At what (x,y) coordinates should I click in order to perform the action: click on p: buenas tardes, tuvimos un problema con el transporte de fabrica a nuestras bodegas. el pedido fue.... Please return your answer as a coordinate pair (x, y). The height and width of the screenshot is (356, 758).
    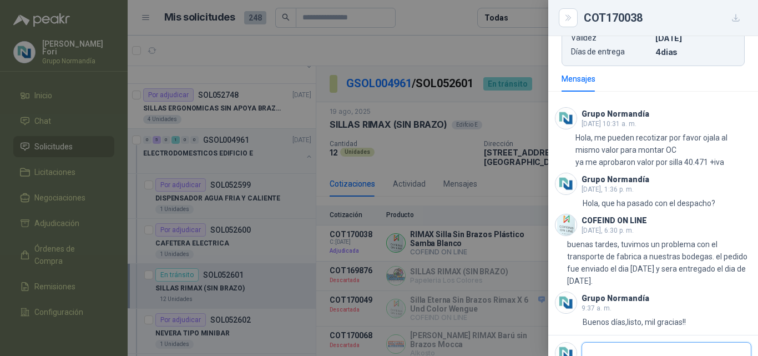
    Looking at the image, I should click on (659, 263).